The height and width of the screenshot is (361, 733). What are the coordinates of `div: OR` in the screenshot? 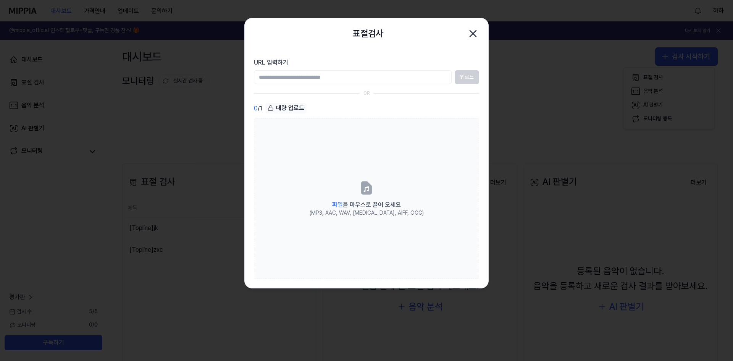 It's located at (366, 93).